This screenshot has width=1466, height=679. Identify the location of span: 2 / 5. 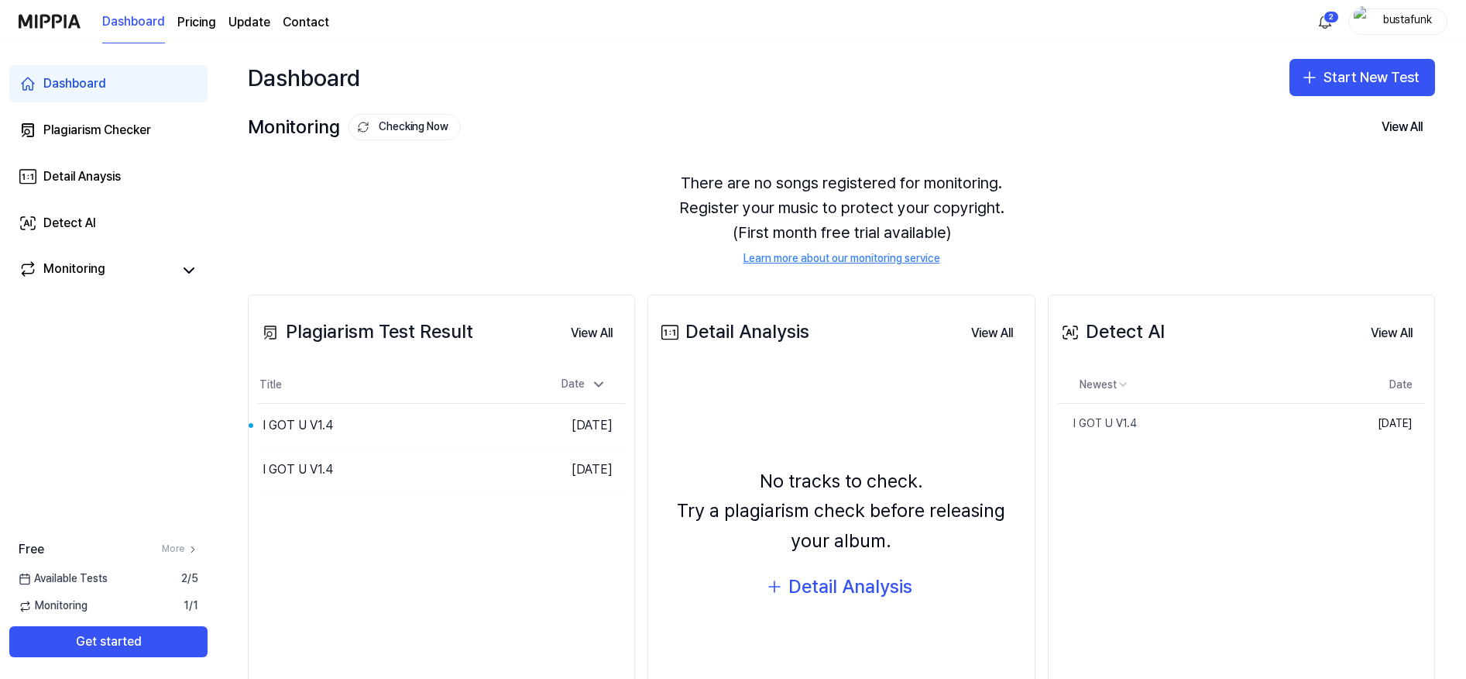
(190, 579).